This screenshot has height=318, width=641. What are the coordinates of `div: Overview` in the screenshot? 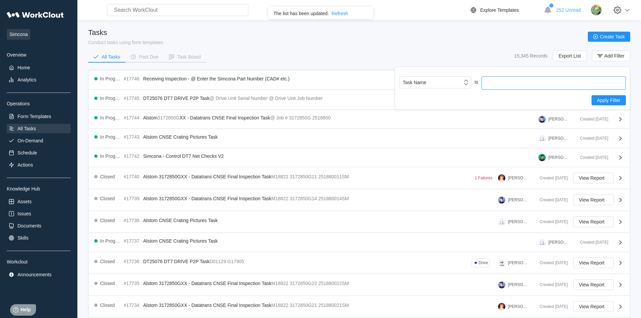 It's located at (39, 55).